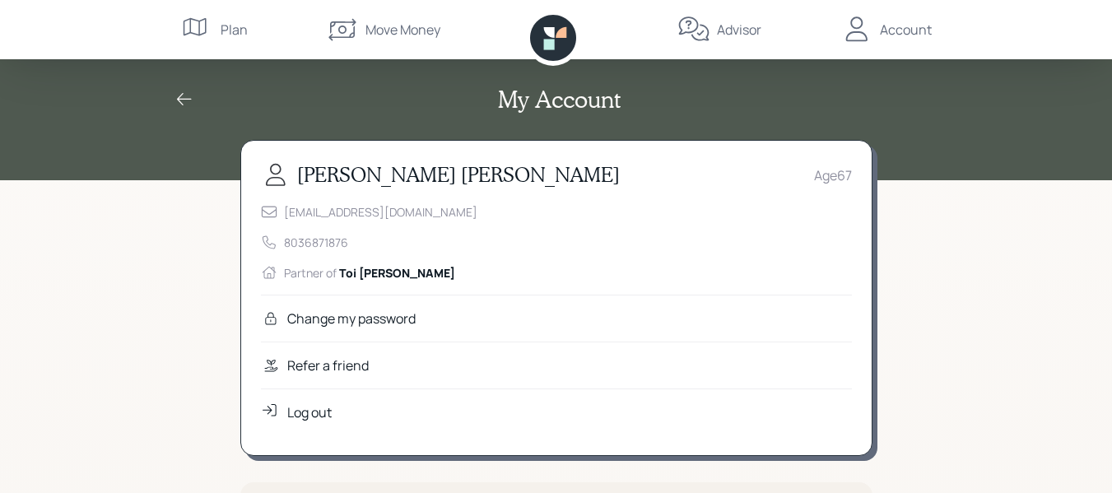 This screenshot has height=493, width=1112. What do you see at coordinates (351, 318) in the screenshot?
I see `div: Change my password` at bounding box center [351, 318].